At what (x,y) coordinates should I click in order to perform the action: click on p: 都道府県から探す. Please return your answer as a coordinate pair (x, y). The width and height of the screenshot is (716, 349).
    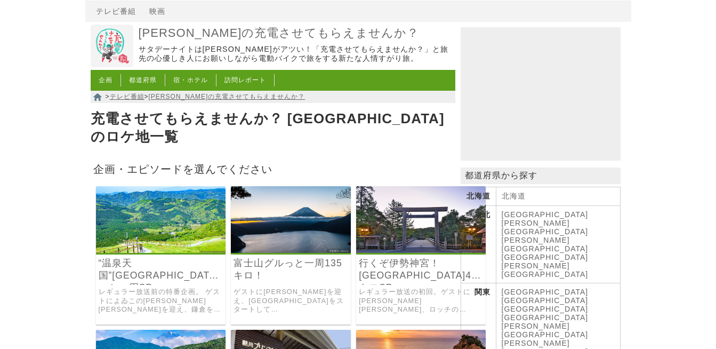
    Looking at the image, I should click on (541, 175).